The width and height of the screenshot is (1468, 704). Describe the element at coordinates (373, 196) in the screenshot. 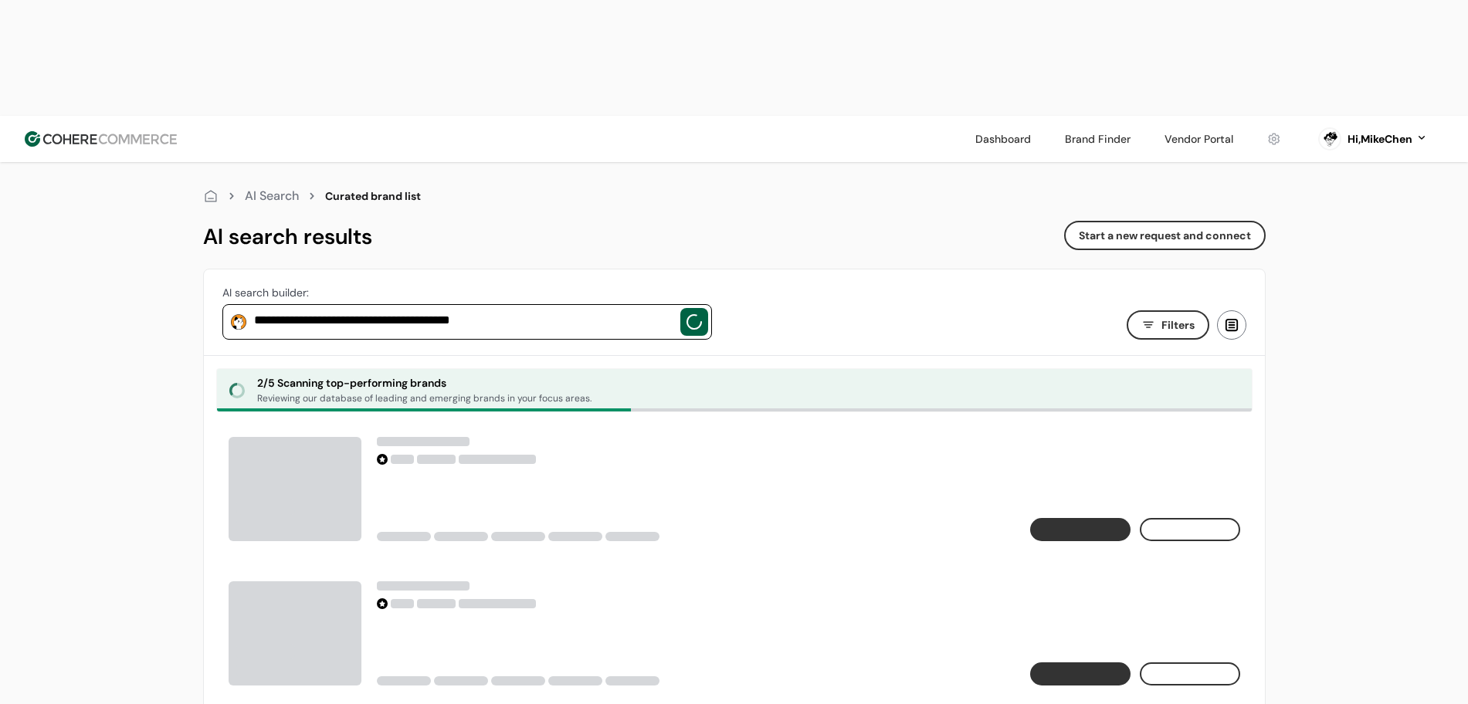

I see `div: Curated brand list` at that location.